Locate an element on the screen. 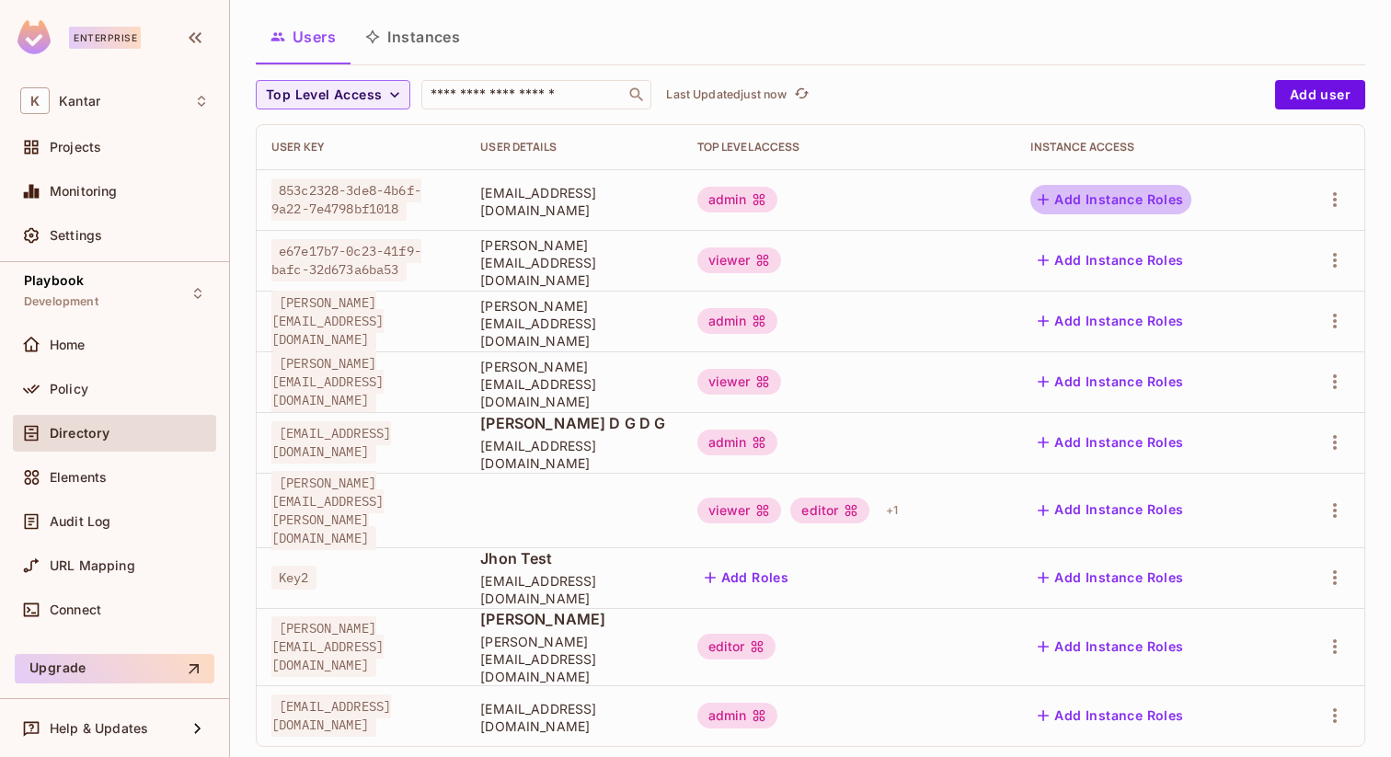  span: Jhon Test is located at coordinates (573, 559).